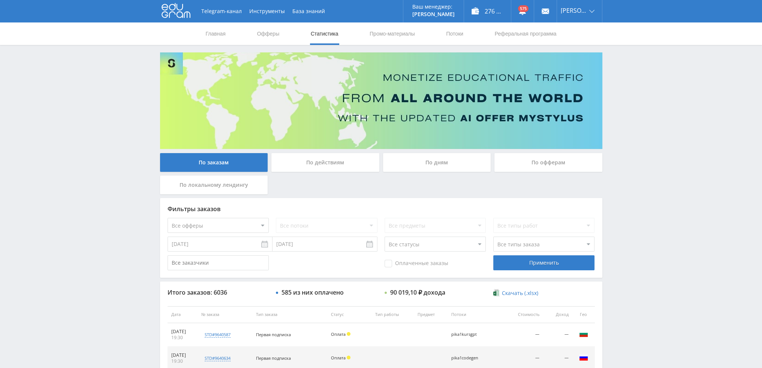 This screenshot has width=762, height=368. What do you see at coordinates (520, 293) in the screenshot?
I see `span: Скачать (.xlsx)` at bounding box center [520, 293].